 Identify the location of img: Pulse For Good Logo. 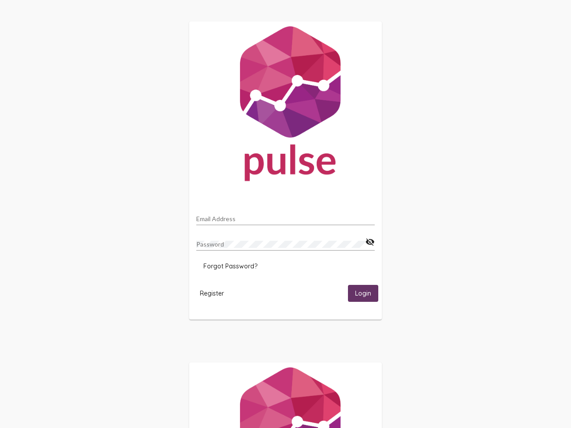
(286, 106).